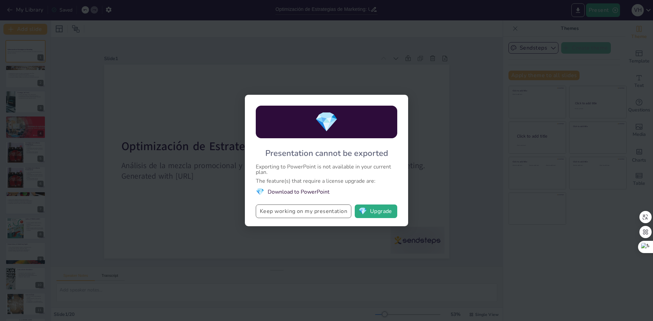 This screenshot has height=321, width=653. Describe the element at coordinates (327, 153) in the screenshot. I see `div: Presentation cannot be exported` at that location.